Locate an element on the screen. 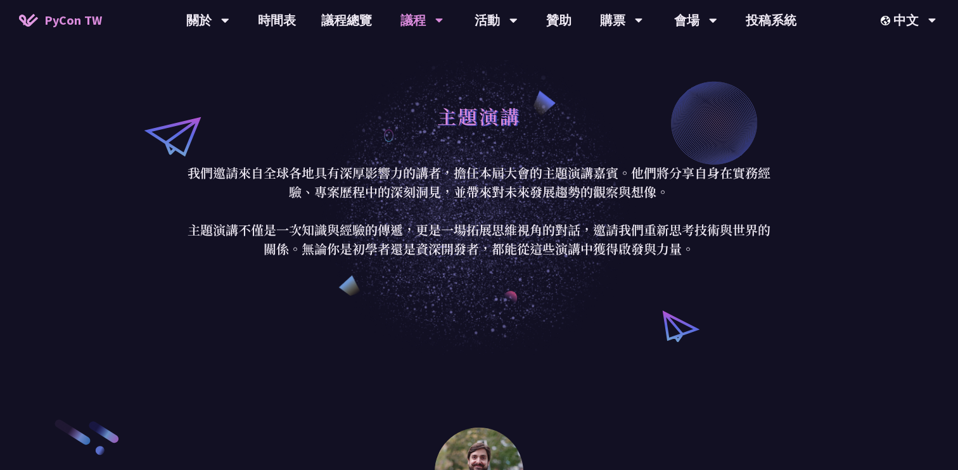 Image resolution: width=958 pixels, height=470 pixels. span: PyCon TW is located at coordinates (73, 20).